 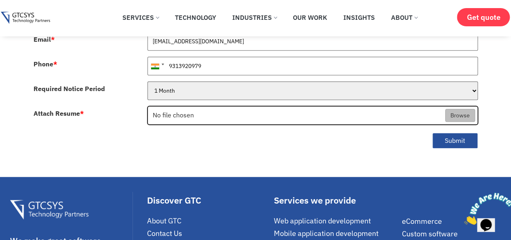 I want to click on a: About, so click(x=404, y=17).